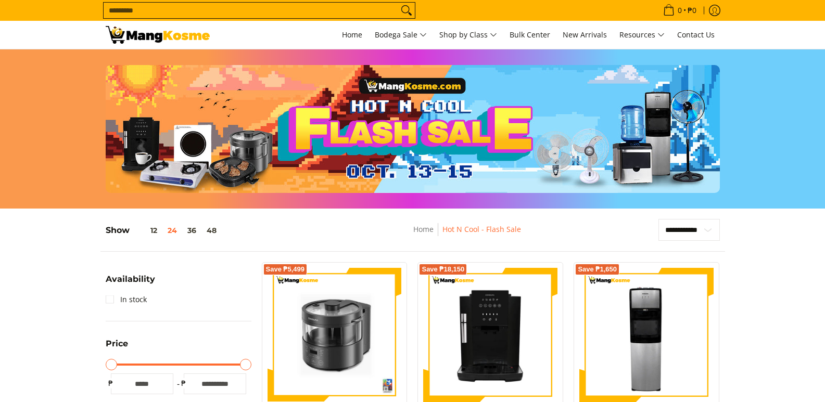 This screenshot has width=825, height=402. What do you see at coordinates (163, 231) in the screenshot?
I see `h5: Show` at bounding box center [163, 231].